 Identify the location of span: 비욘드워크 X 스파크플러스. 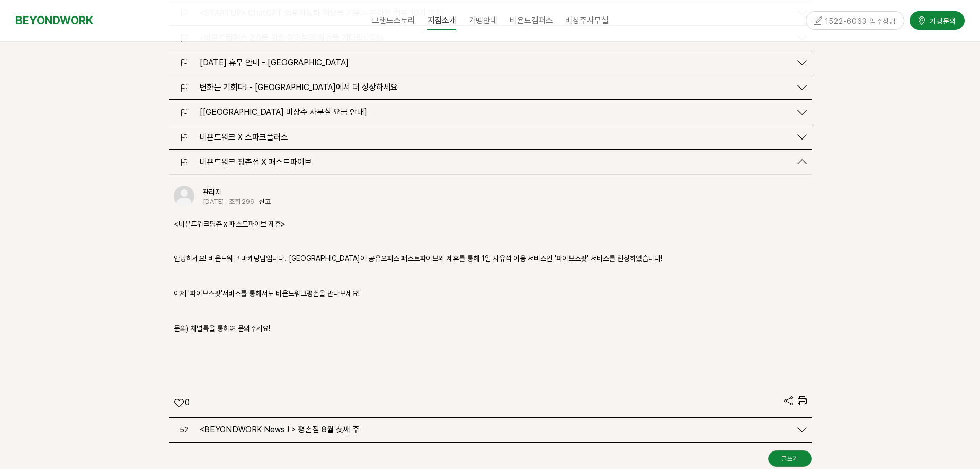
(244, 137).